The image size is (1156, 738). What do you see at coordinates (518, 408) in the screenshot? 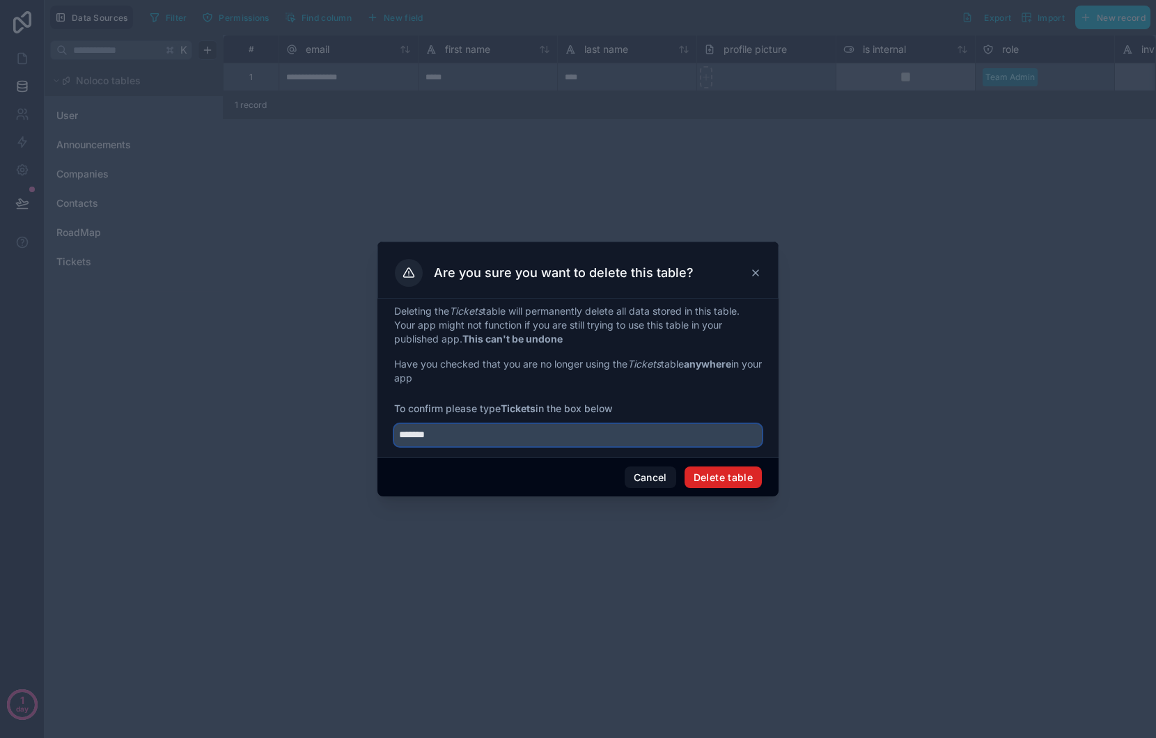
I see `strong: Tickets` at bounding box center [518, 408].